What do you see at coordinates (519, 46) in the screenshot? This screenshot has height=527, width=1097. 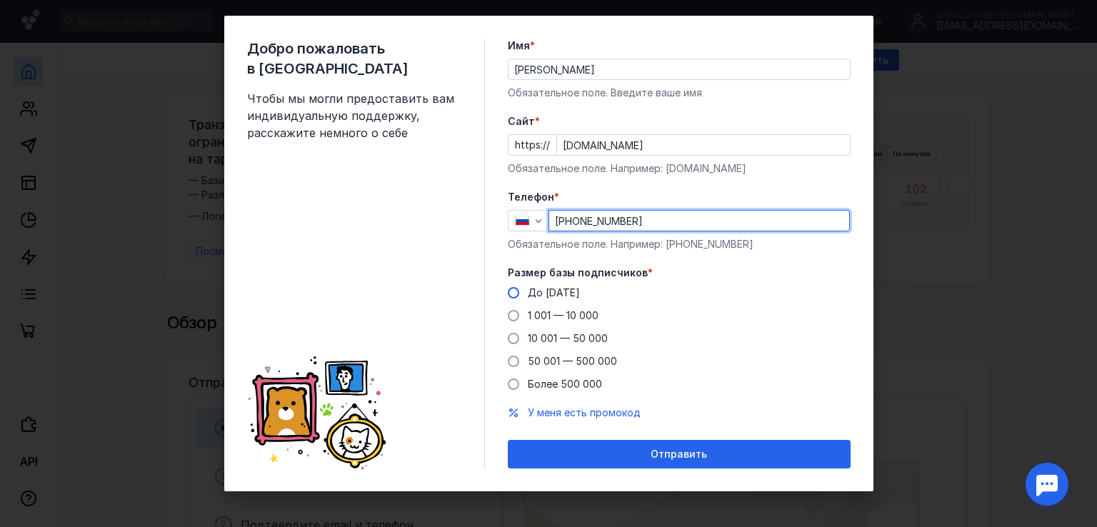 I see `span: Имя` at bounding box center [519, 46].